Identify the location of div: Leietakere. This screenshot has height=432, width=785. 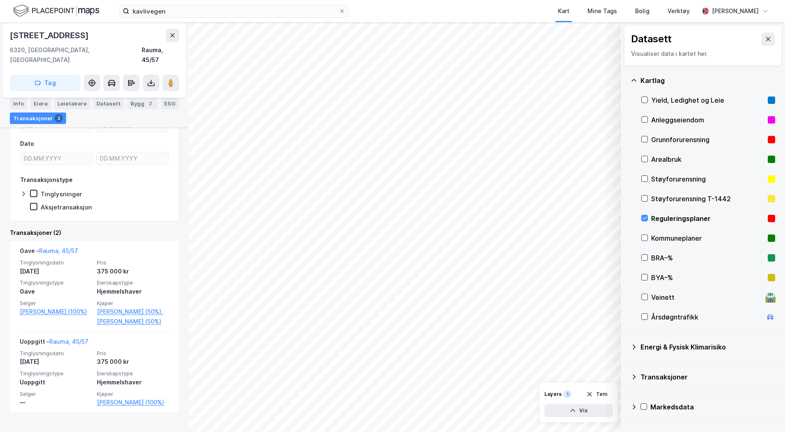
(72, 103).